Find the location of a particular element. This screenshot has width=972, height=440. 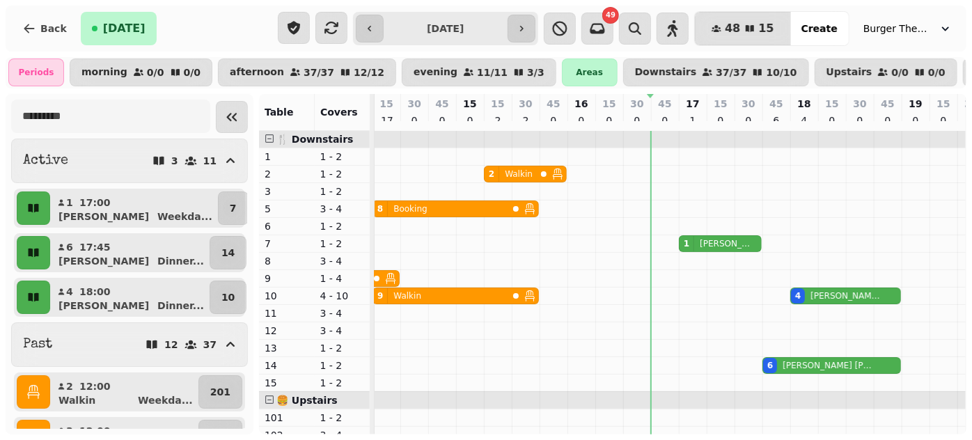

div: 1 is located at coordinates (686, 244).